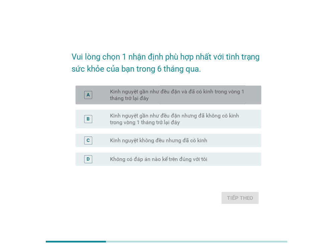 This screenshot has width=333, height=250. What do you see at coordinates (88, 140) in the screenshot?
I see `div: C` at bounding box center [88, 140].